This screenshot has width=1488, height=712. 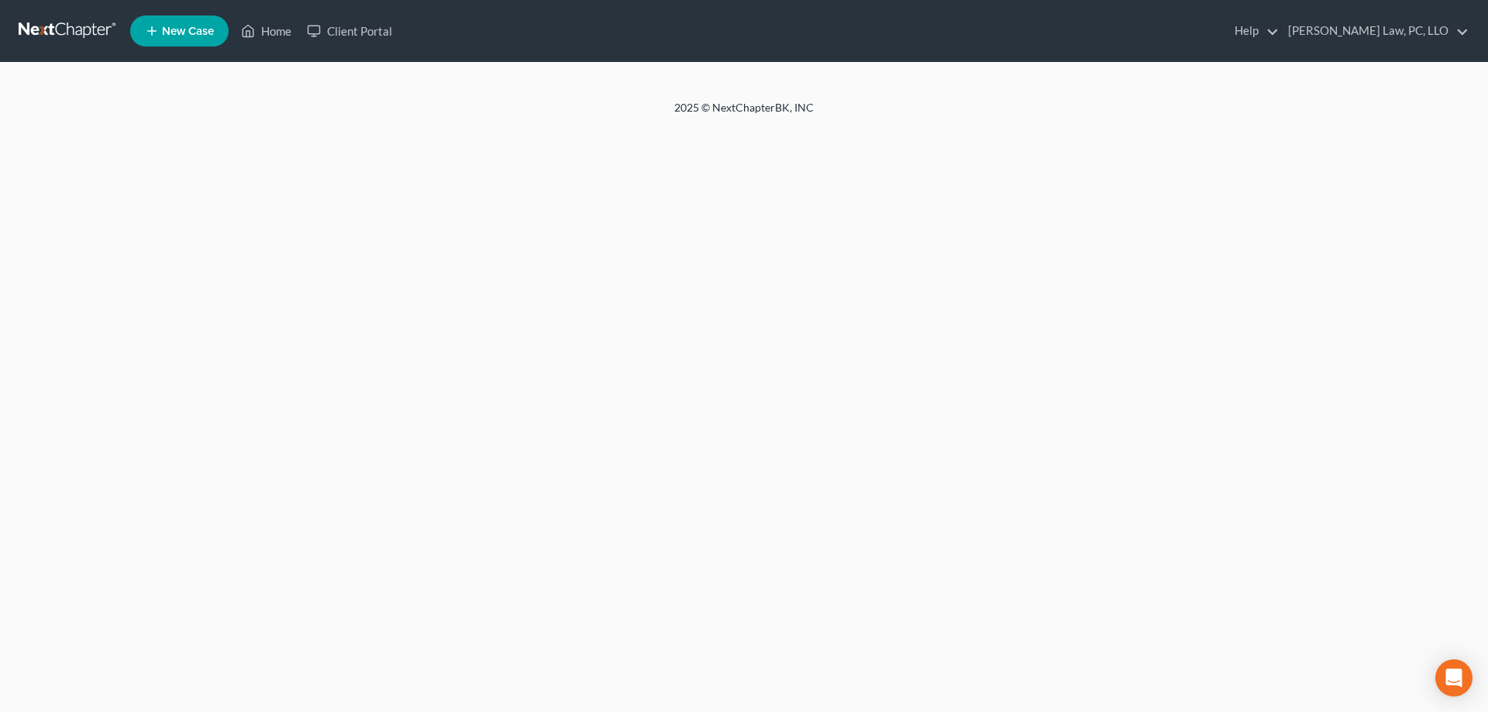 What do you see at coordinates (744, 114) in the screenshot?
I see `div: 2025 © NextChapterBK, INC` at bounding box center [744, 114].